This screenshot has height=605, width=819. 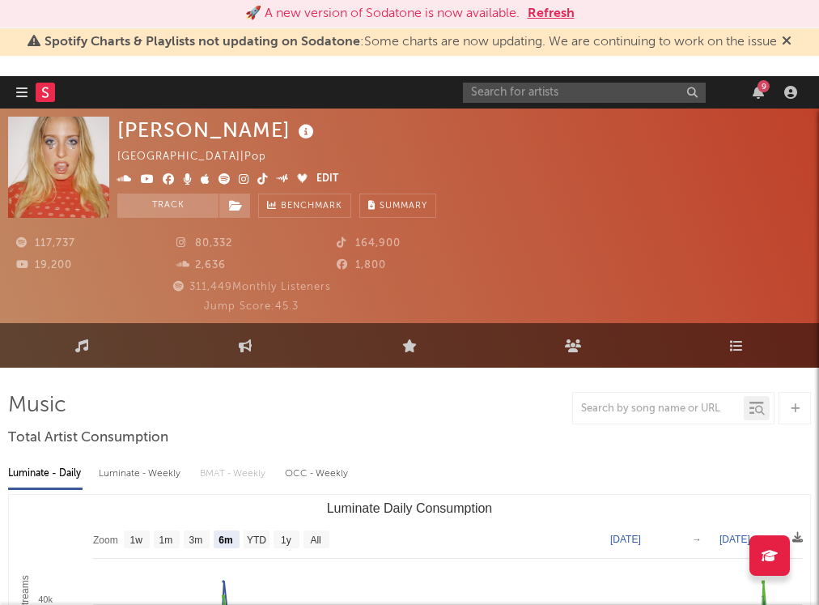 I want to click on button: 9, so click(x=758, y=92).